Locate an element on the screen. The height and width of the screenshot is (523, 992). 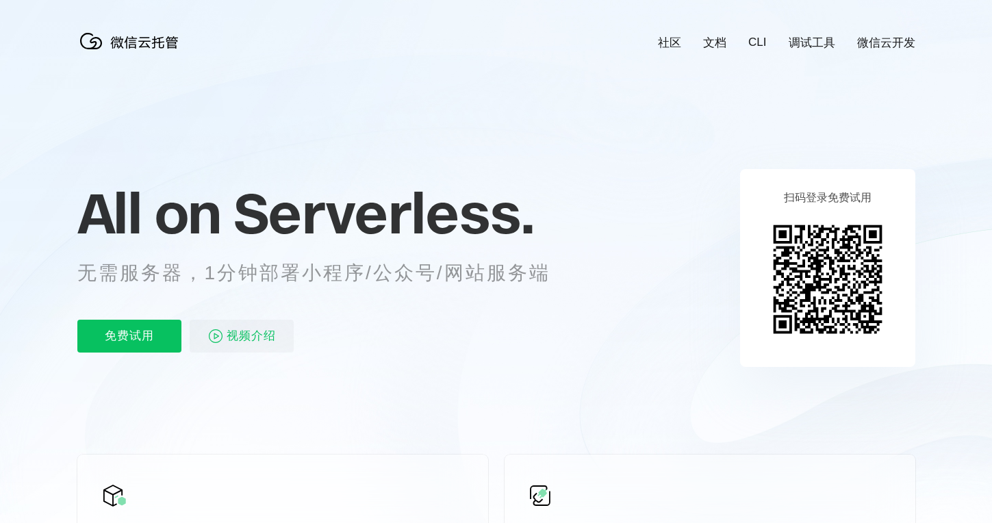
p: 扫码登录免费试用 is located at coordinates (827, 198).